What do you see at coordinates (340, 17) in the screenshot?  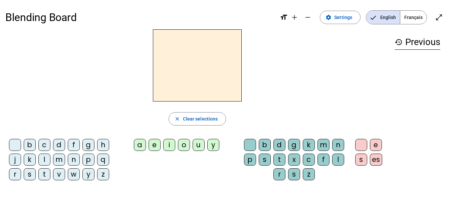 I see `button: Settings` at bounding box center [340, 17].